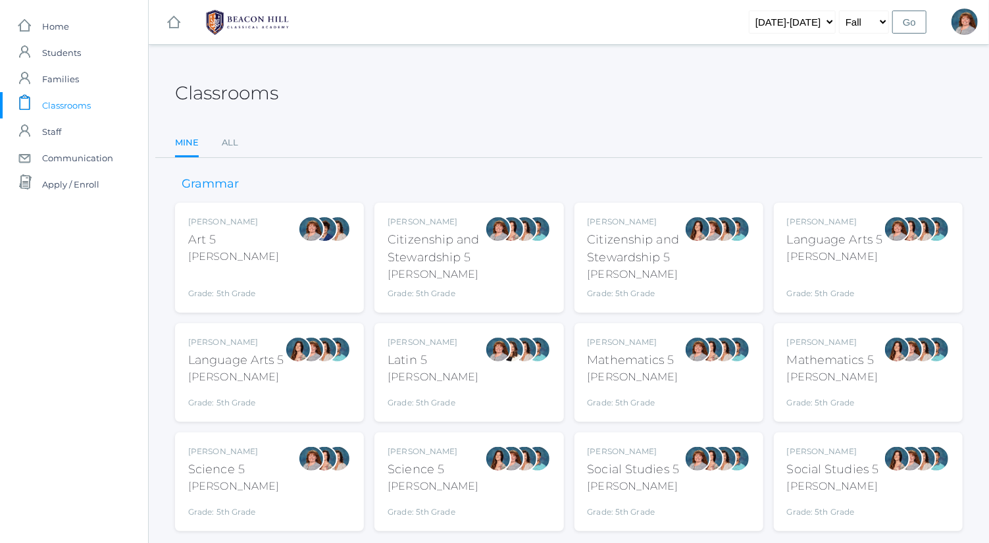 Image resolution: width=989 pixels, height=543 pixels. I want to click on span: Staff, so click(51, 132).